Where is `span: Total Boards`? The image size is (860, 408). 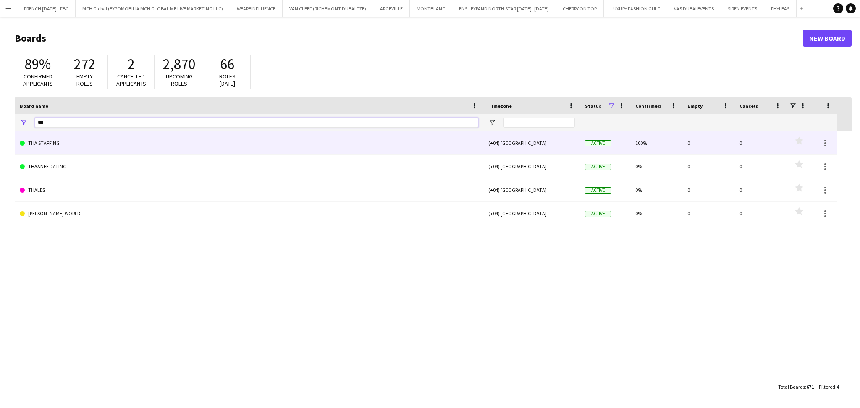
span: Total Boards is located at coordinates (791, 387).